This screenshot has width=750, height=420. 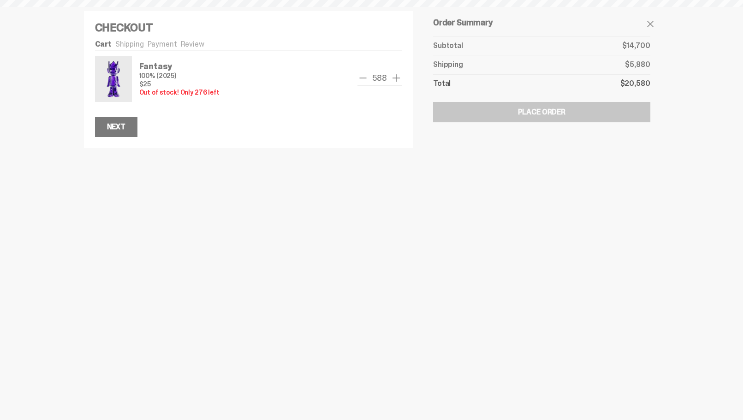 What do you see at coordinates (636, 46) in the screenshot?
I see `p: $14,700` at bounding box center [636, 46].